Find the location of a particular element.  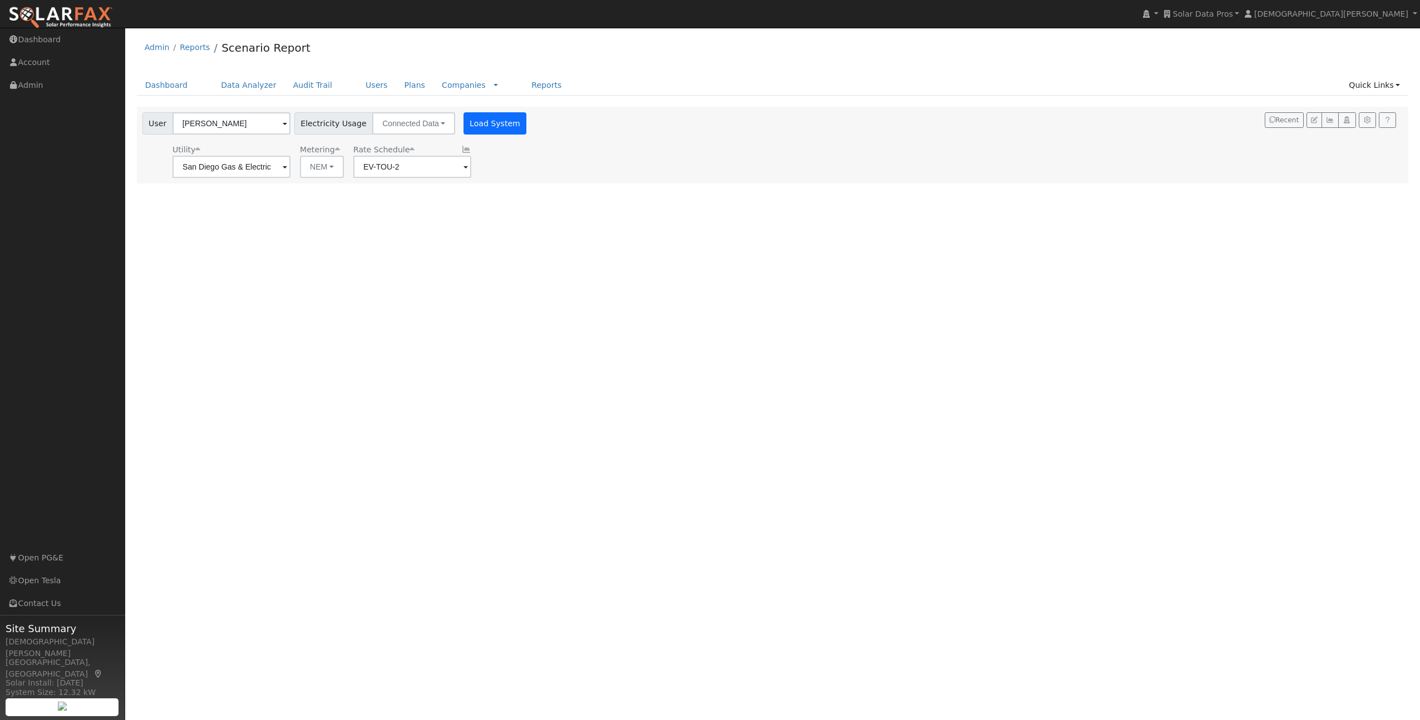

span: Solar Data Pros is located at coordinates (1203, 14).